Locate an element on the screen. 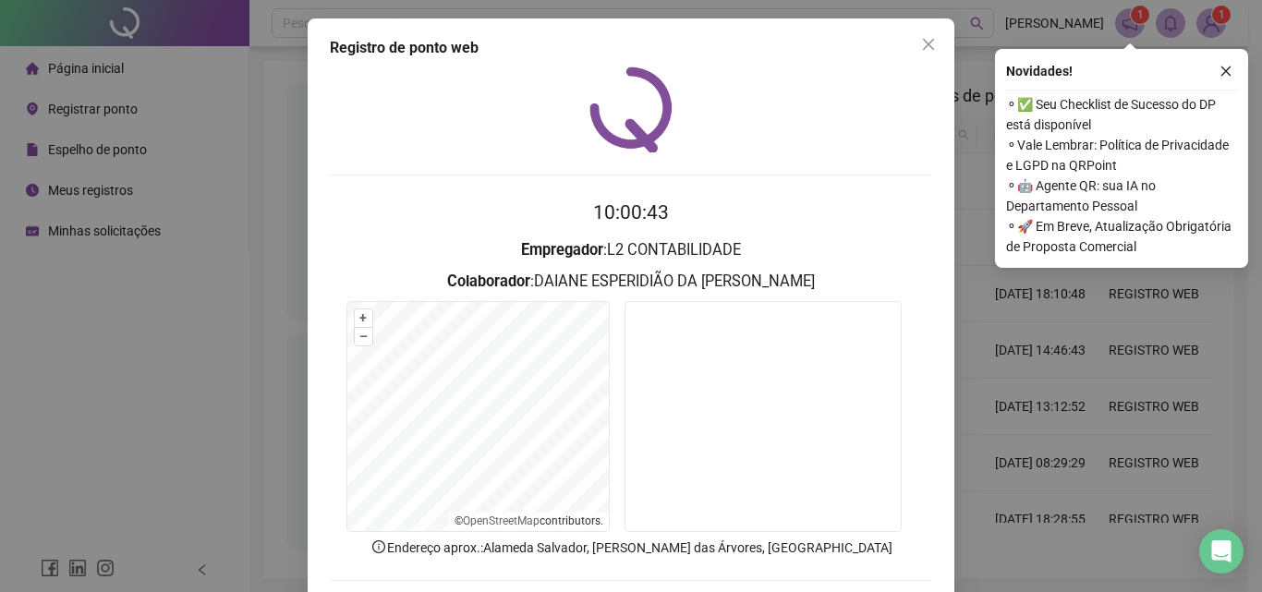  time: 10:00:43 is located at coordinates (631, 213).